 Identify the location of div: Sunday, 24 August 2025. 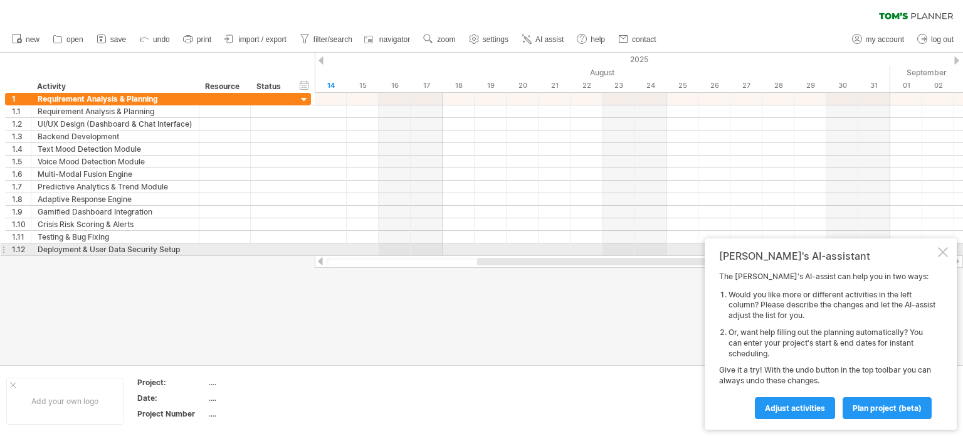
(650, 85).